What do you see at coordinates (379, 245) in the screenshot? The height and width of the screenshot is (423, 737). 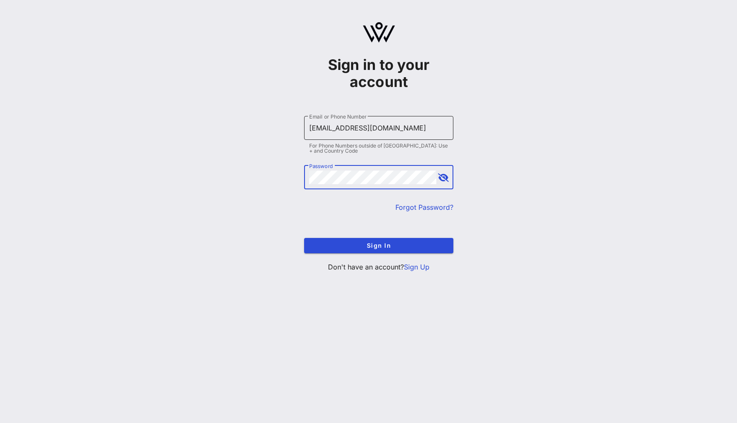 I see `span: Sign In` at bounding box center [379, 245].